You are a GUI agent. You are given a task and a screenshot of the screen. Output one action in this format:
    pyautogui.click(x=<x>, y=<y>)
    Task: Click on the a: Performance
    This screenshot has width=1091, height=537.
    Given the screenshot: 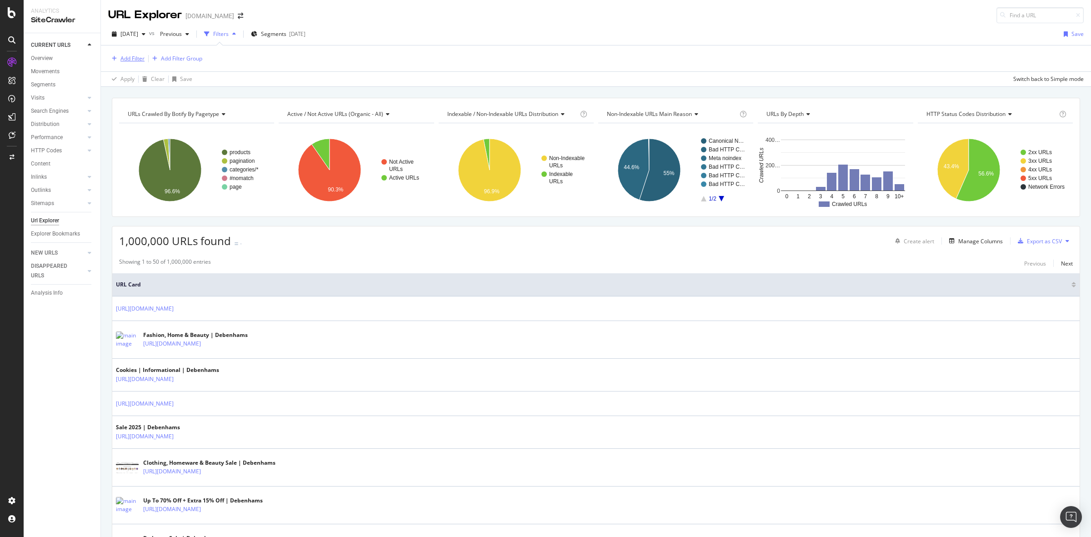 What is the action you would take?
    pyautogui.click(x=58, y=137)
    